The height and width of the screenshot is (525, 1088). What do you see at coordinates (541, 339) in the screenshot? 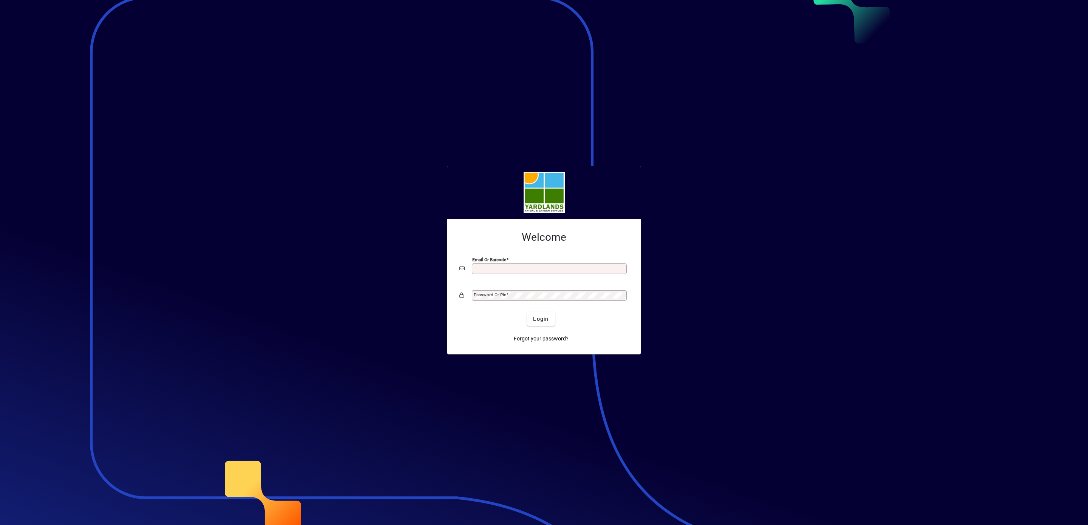
I see `a: Forgot your password?` at bounding box center [541, 339].